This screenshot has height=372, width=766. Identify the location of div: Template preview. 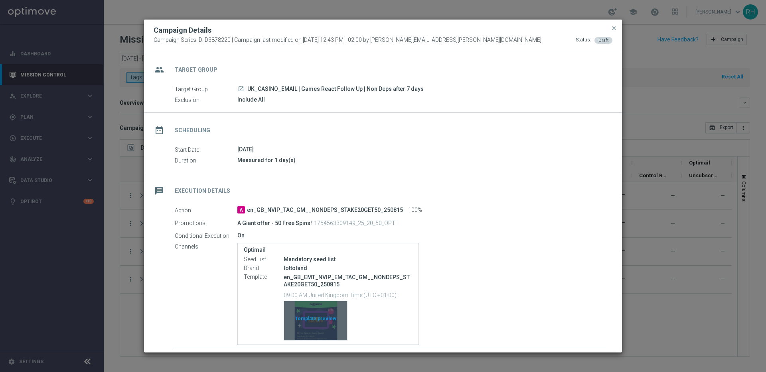
(315, 321).